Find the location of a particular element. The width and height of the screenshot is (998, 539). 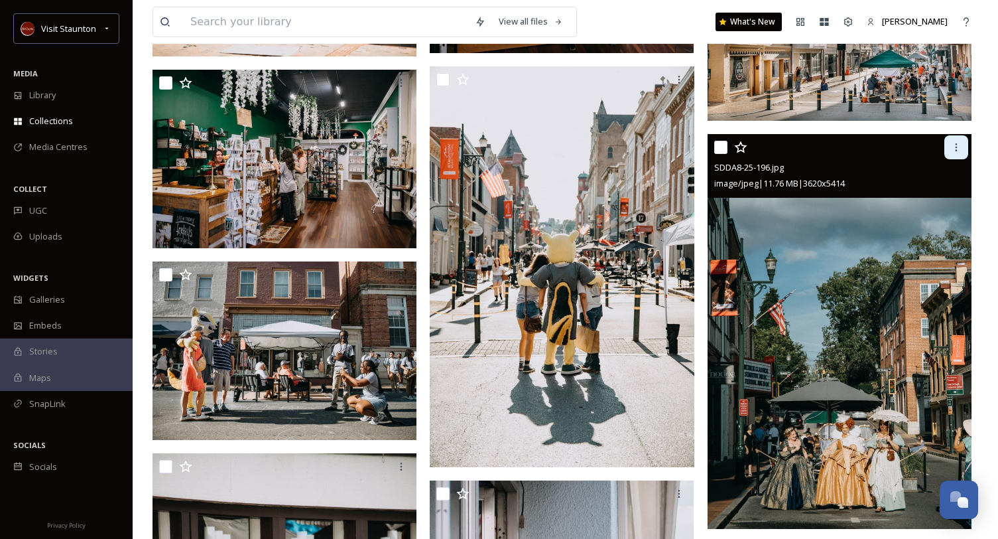

input: Search your library is located at coordinates (326, 22).